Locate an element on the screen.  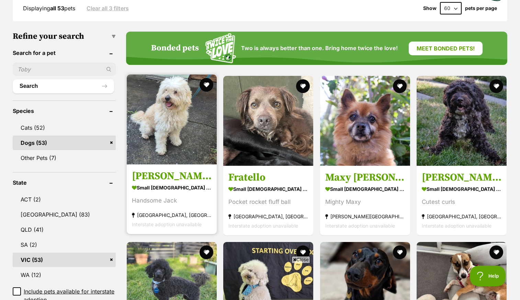
a: QLD (41) is located at coordinates (64, 230).